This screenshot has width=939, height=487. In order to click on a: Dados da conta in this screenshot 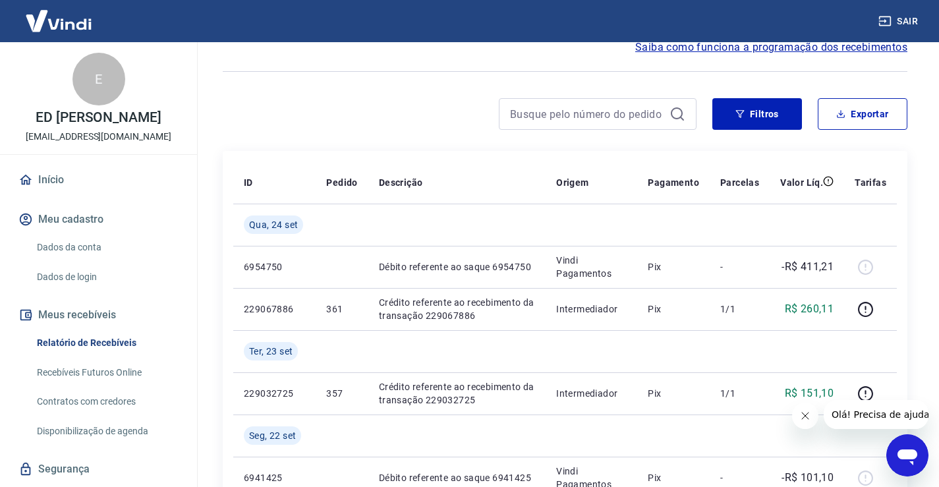, I will do `click(106, 247)`.